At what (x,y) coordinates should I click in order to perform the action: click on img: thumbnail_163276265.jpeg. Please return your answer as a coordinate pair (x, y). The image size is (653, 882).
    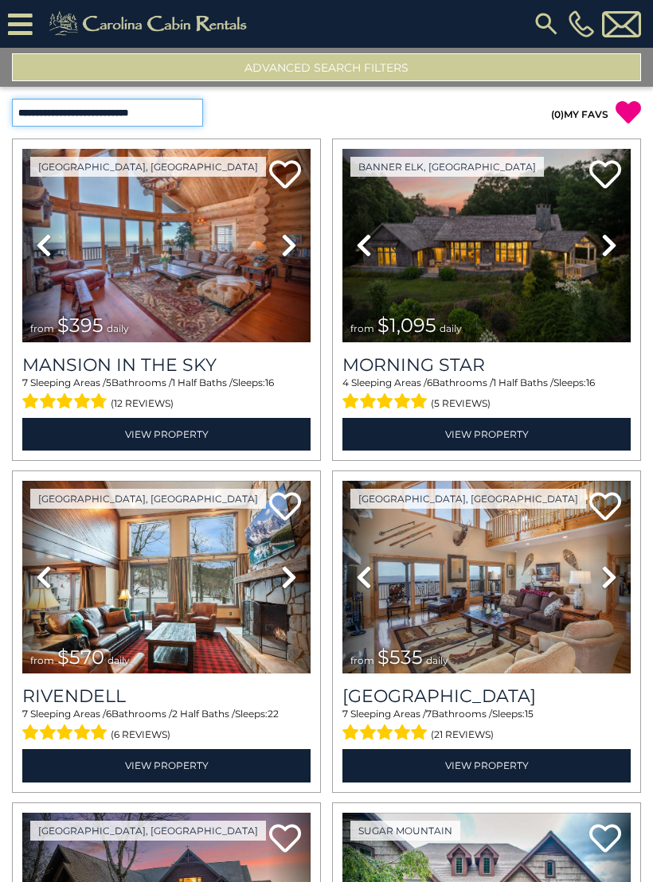
    Looking at the image, I should click on (486, 245).